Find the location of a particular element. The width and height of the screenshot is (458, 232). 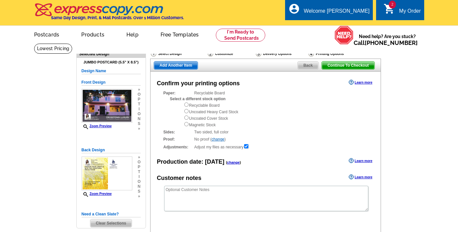

strong: Select a different stock option is located at coordinates (198, 99).